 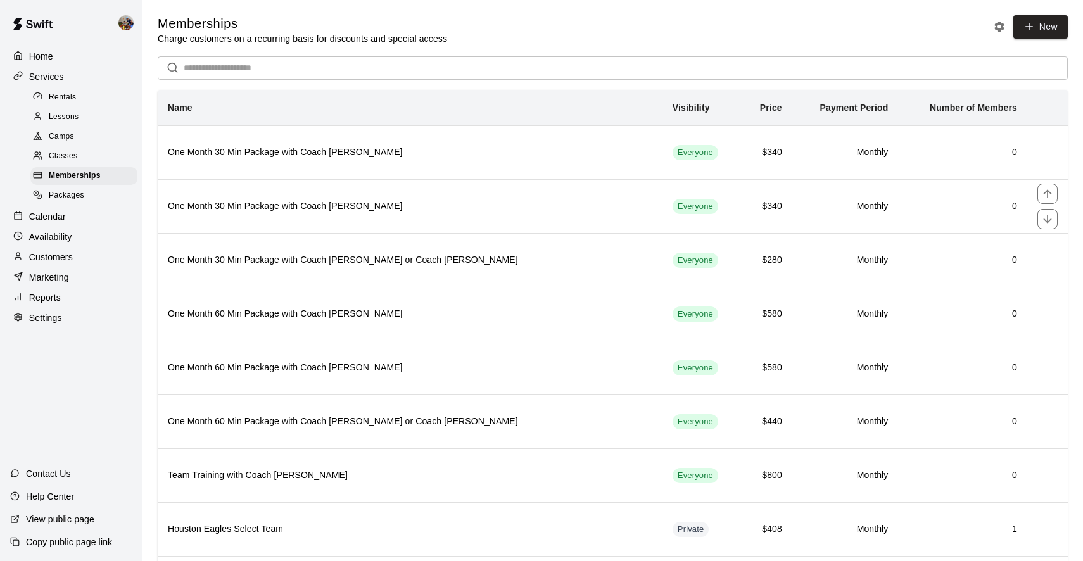 What do you see at coordinates (973, 108) in the screenshot?
I see `b: Number of Members` at bounding box center [973, 108].